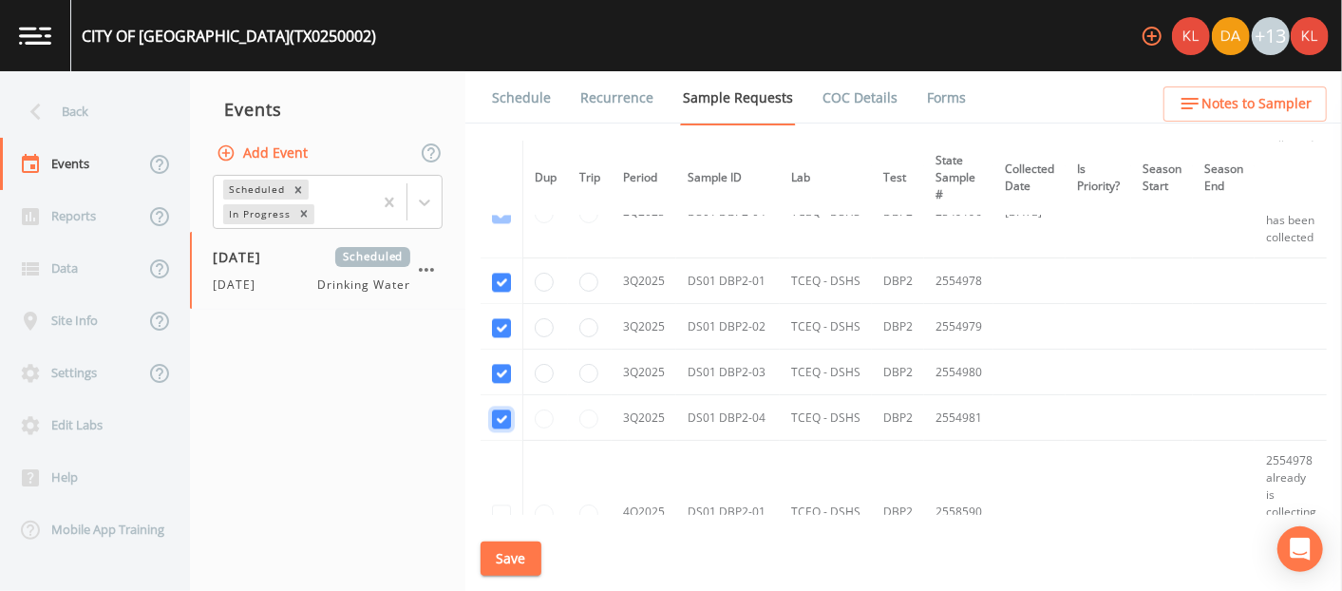  Describe the element at coordinates (1231, 36) in the screenshot. I see `img: a84961a0472e9debc750dd08a004988d` at that location.